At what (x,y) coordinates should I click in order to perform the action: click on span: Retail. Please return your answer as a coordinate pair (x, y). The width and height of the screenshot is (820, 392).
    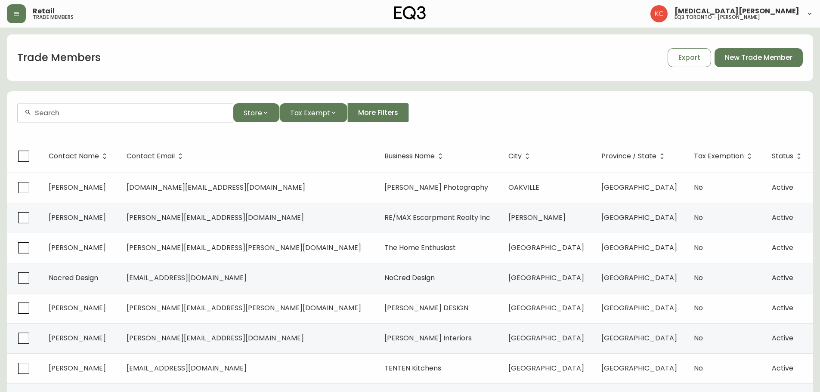
    Looking at the image, I should click on (43, 11).